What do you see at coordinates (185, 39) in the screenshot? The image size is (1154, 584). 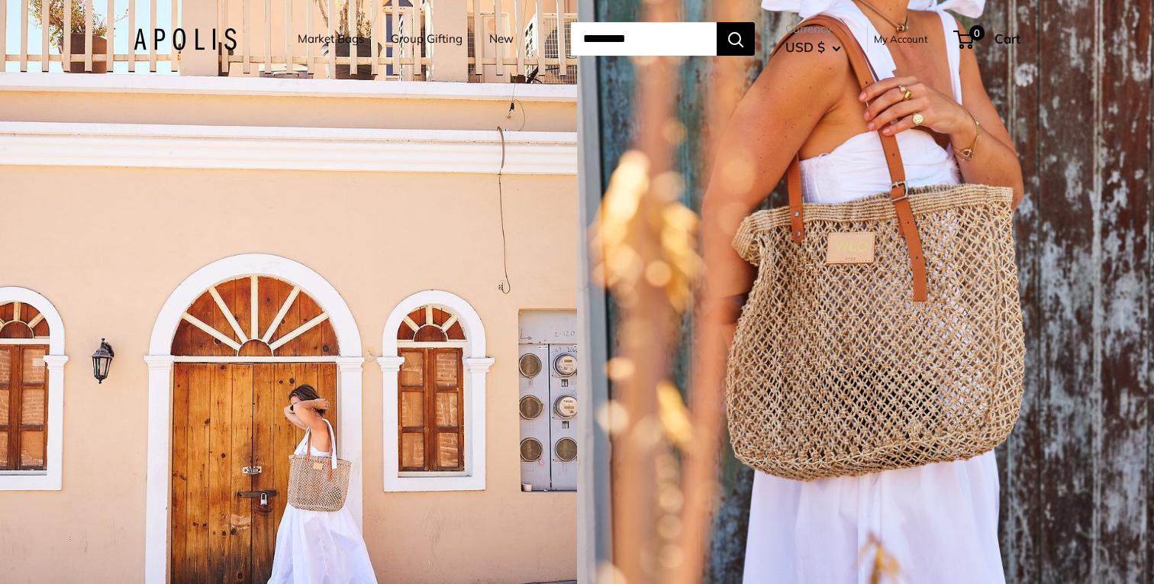 I see `img: Apolis` at bounding box center [185, 39].